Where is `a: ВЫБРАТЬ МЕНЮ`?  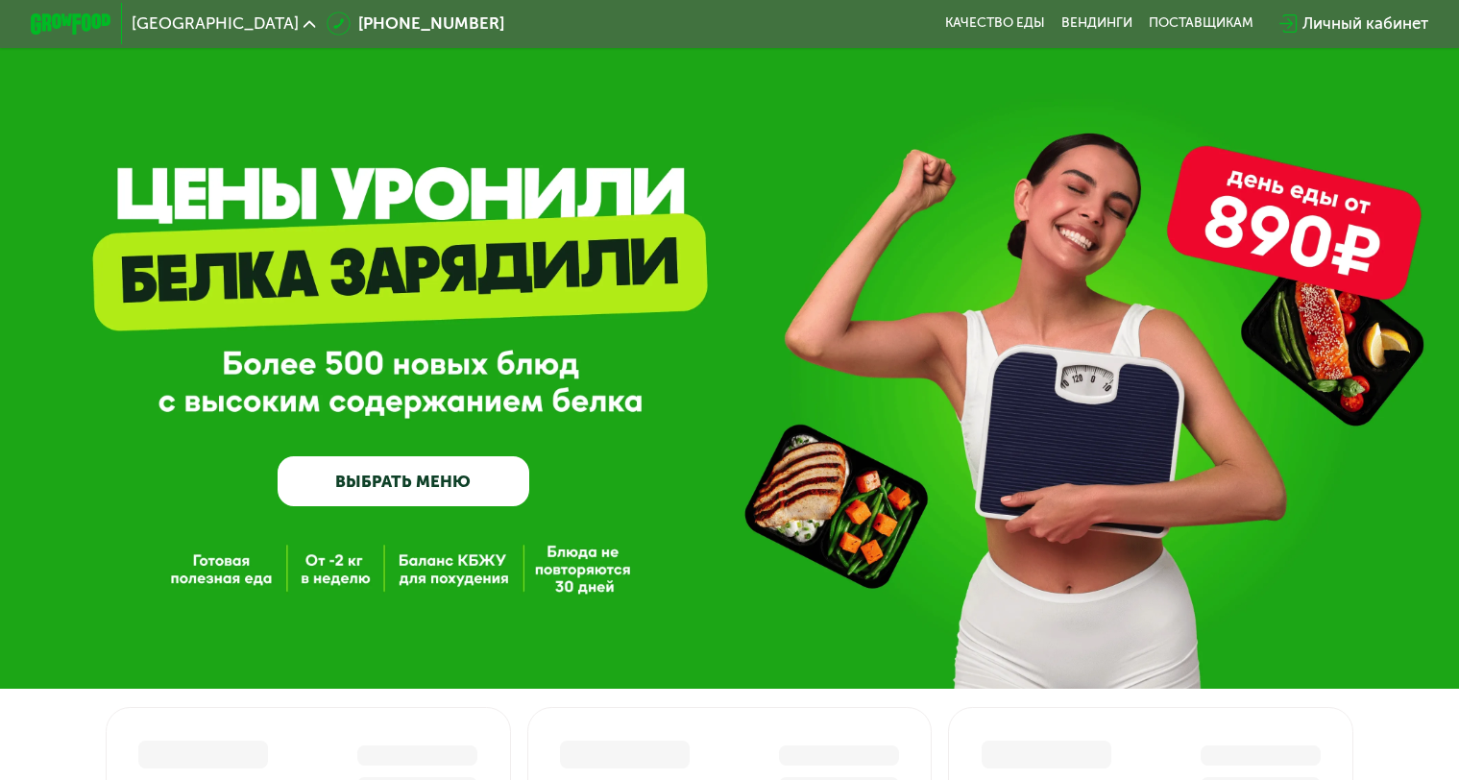
a: ВЫБРАТЬ МЕНЮ is located at coordinates (403, 481).